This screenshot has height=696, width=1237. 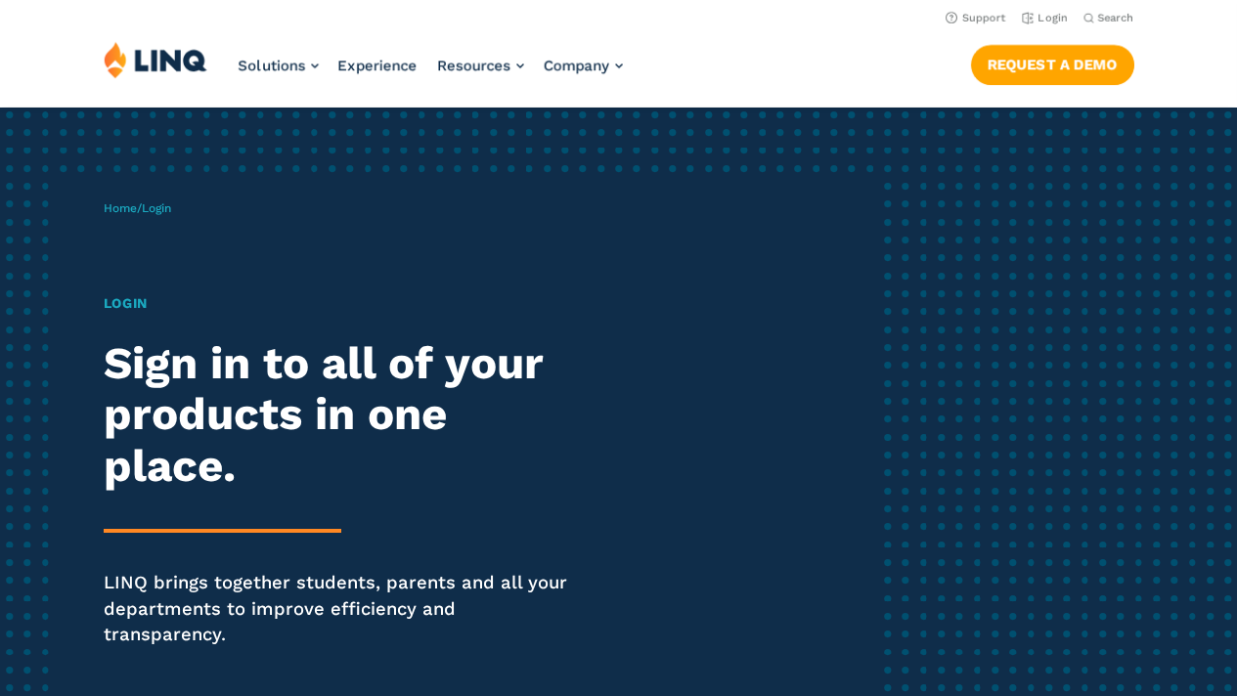 I want to click on span: Login, so click(x=156, y=208).